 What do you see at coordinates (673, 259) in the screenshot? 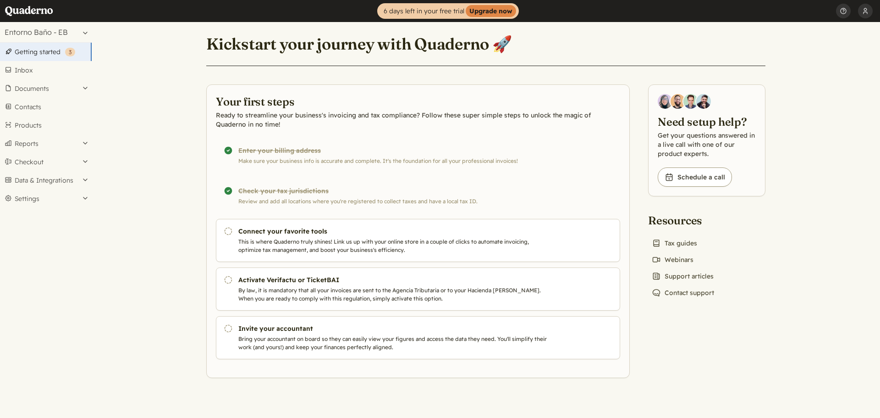
I see `a: Webinars` at bounding box center [673, 259].